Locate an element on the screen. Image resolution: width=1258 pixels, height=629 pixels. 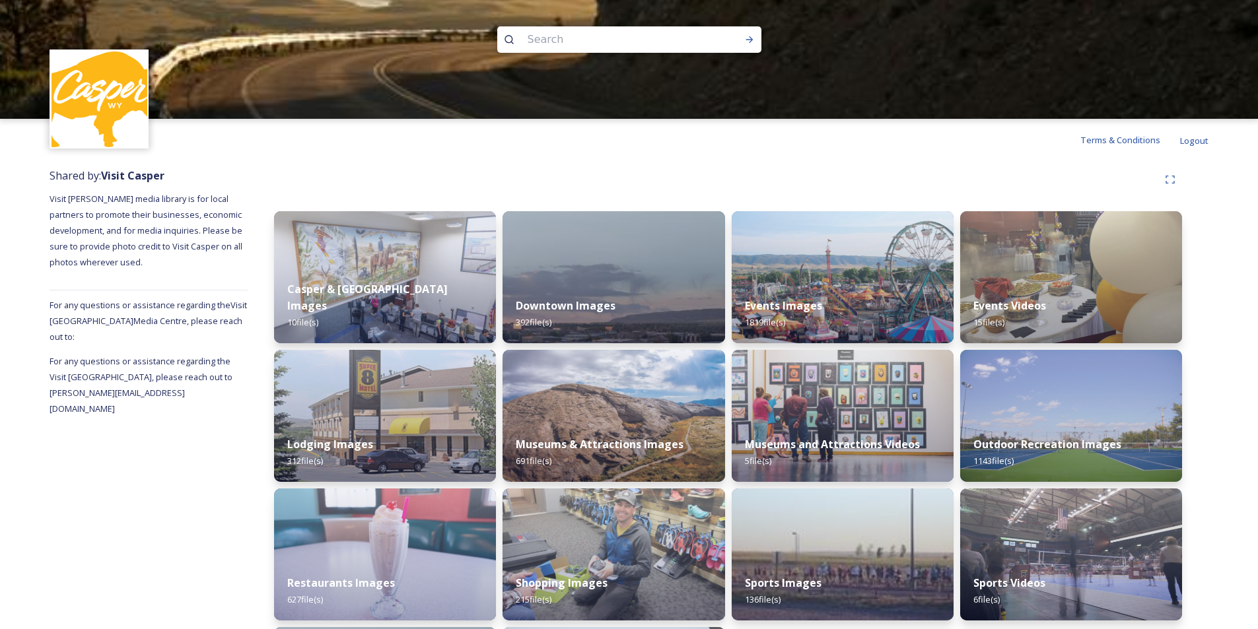
span: 6 file(s) is located at coordinates (987, 600).